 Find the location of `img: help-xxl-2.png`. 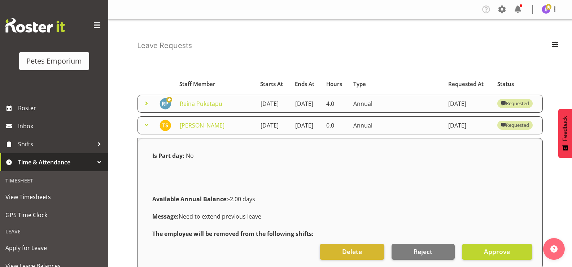

img: help-xxl-2.png is located at coordinates (554, 249).